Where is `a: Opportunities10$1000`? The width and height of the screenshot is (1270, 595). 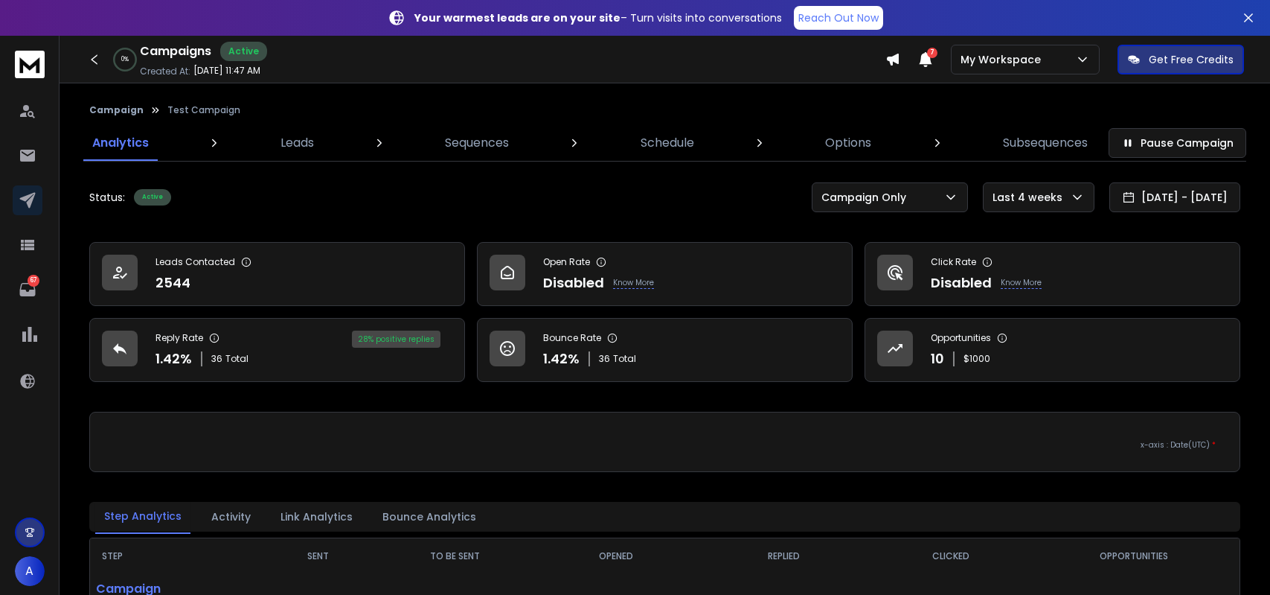 a: Opportunities10$1000 is located at coordinates (1052, 350).